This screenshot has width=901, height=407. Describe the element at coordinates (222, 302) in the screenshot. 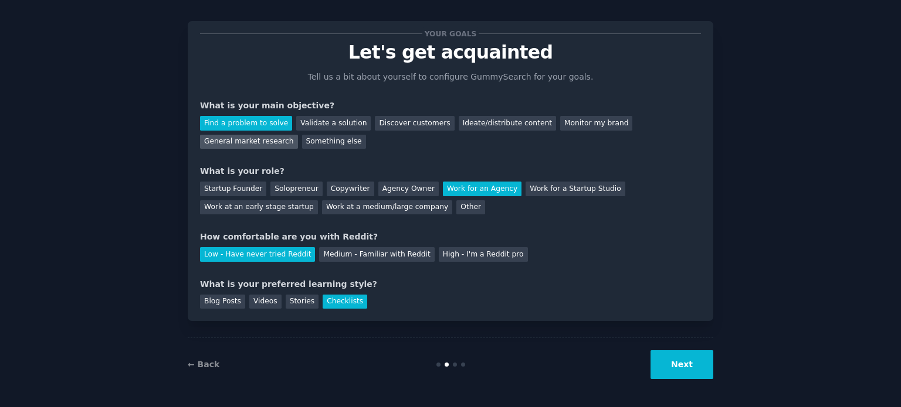

I see `div: Blog Posts` at that location.